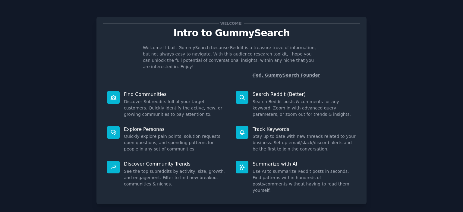  What do you see at coordinates (304, 164) in the screenshot?
I see `p: Summarize with AI` at bounding box center [304, 164].